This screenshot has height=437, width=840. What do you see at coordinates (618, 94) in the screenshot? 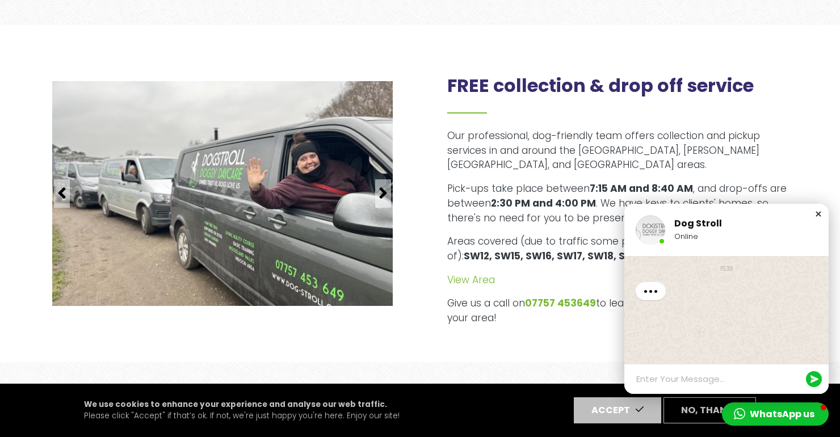
I see `h2: FREE collection & drop off service` at bounding box center [618, 94].